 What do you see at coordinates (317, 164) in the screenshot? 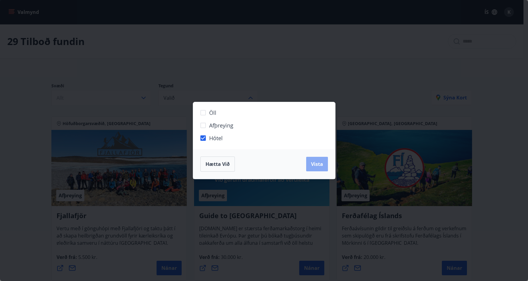
I see `span: Vista` at bounding box center [317, 164].